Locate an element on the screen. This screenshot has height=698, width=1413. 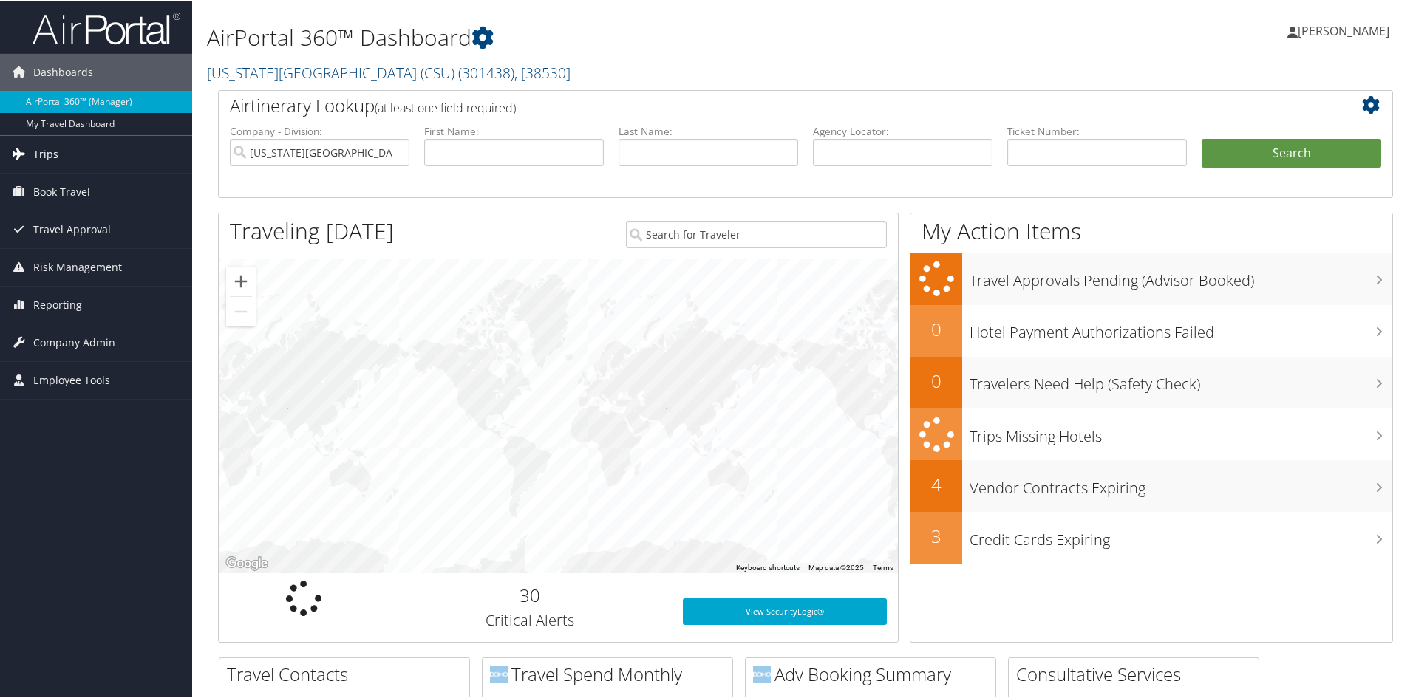
h3: Vendor Contracts Expiring is located at coordinates (1181, 483).